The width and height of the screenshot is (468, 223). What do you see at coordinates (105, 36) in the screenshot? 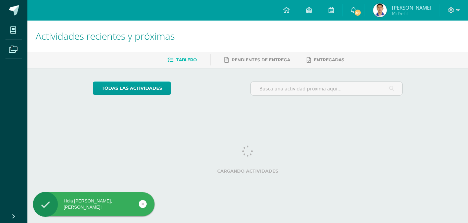
I see `span: Actividades recientes y próximas` at bounding box center [105, 36].